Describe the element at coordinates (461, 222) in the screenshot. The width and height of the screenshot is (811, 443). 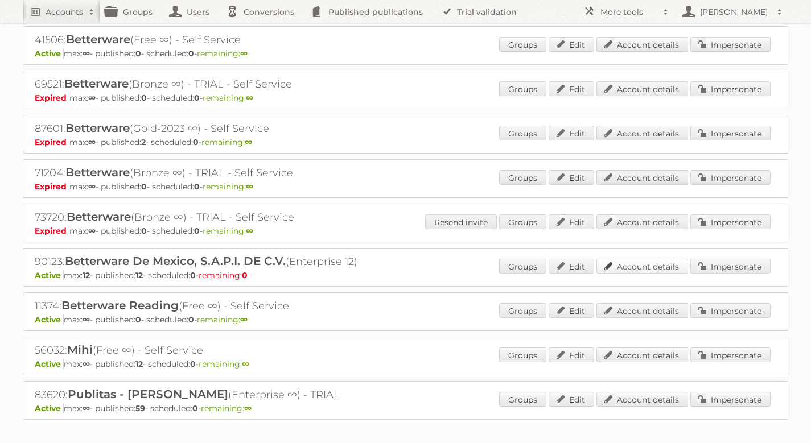
I see `a: Resend invite` at that location.